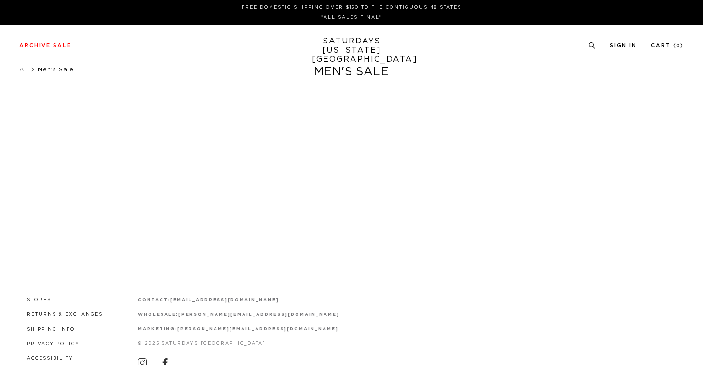 The height and width of the screenshot is (365, 703). What do you see at coordinates (154, 300) in the screenshot?
I see `strong: contact:` at bounding box center [154, 300].